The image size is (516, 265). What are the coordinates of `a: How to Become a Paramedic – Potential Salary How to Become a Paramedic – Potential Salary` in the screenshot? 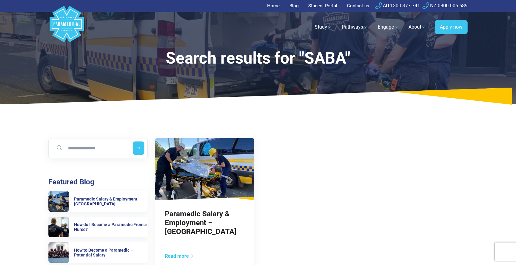 It's located at (98, 253).